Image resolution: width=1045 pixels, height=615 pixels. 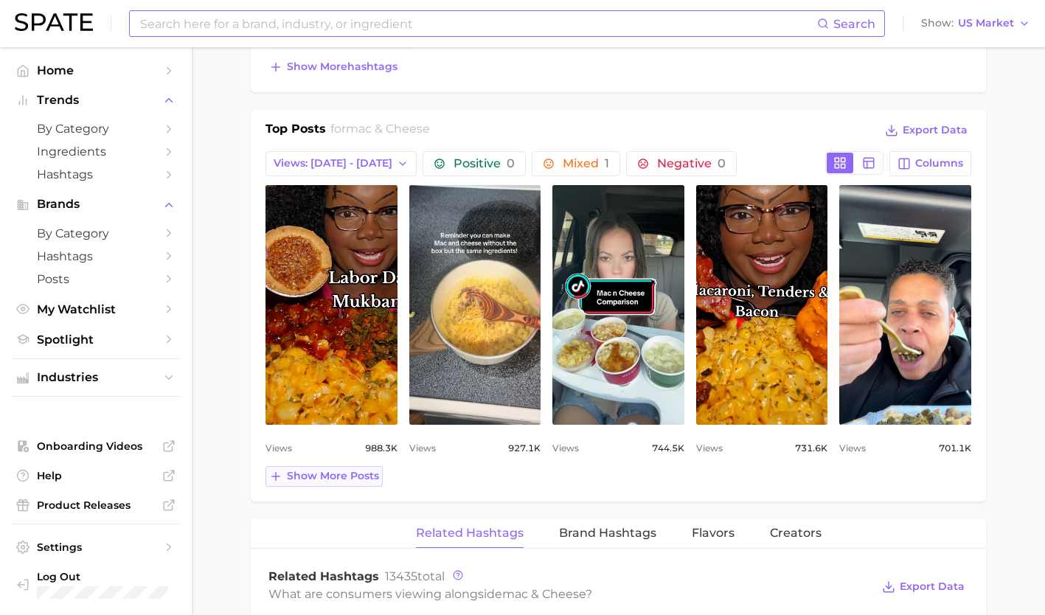 I want to click on button: Show more posts, so click(x=324, y=476).